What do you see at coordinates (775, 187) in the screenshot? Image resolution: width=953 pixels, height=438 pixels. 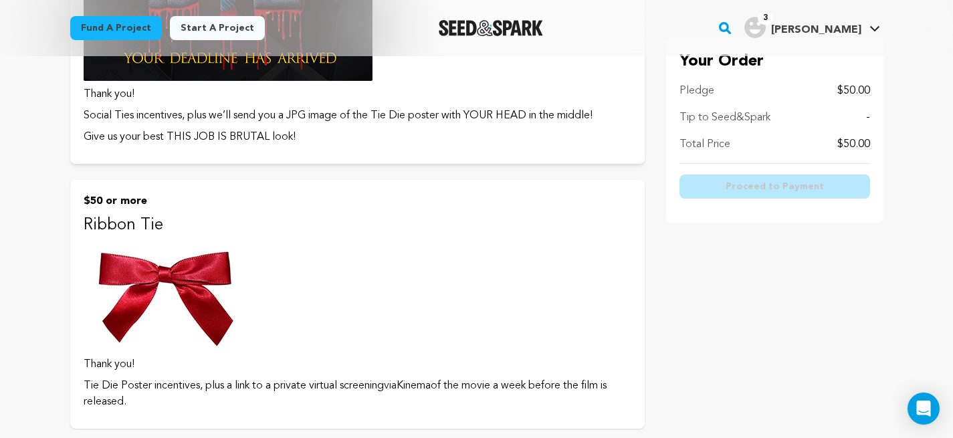 I see `span: Proceed to Payment` at bounding box center [775, 187].